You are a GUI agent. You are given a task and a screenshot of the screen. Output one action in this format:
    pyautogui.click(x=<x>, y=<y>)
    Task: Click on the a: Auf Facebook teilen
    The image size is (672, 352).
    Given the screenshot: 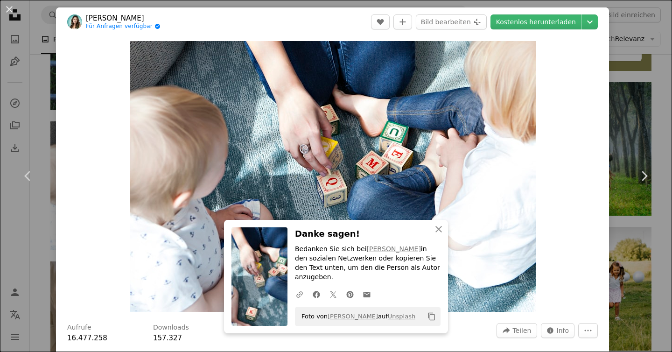 What is the action you would take?
    pyautogui.click(x=316, y=294)
    